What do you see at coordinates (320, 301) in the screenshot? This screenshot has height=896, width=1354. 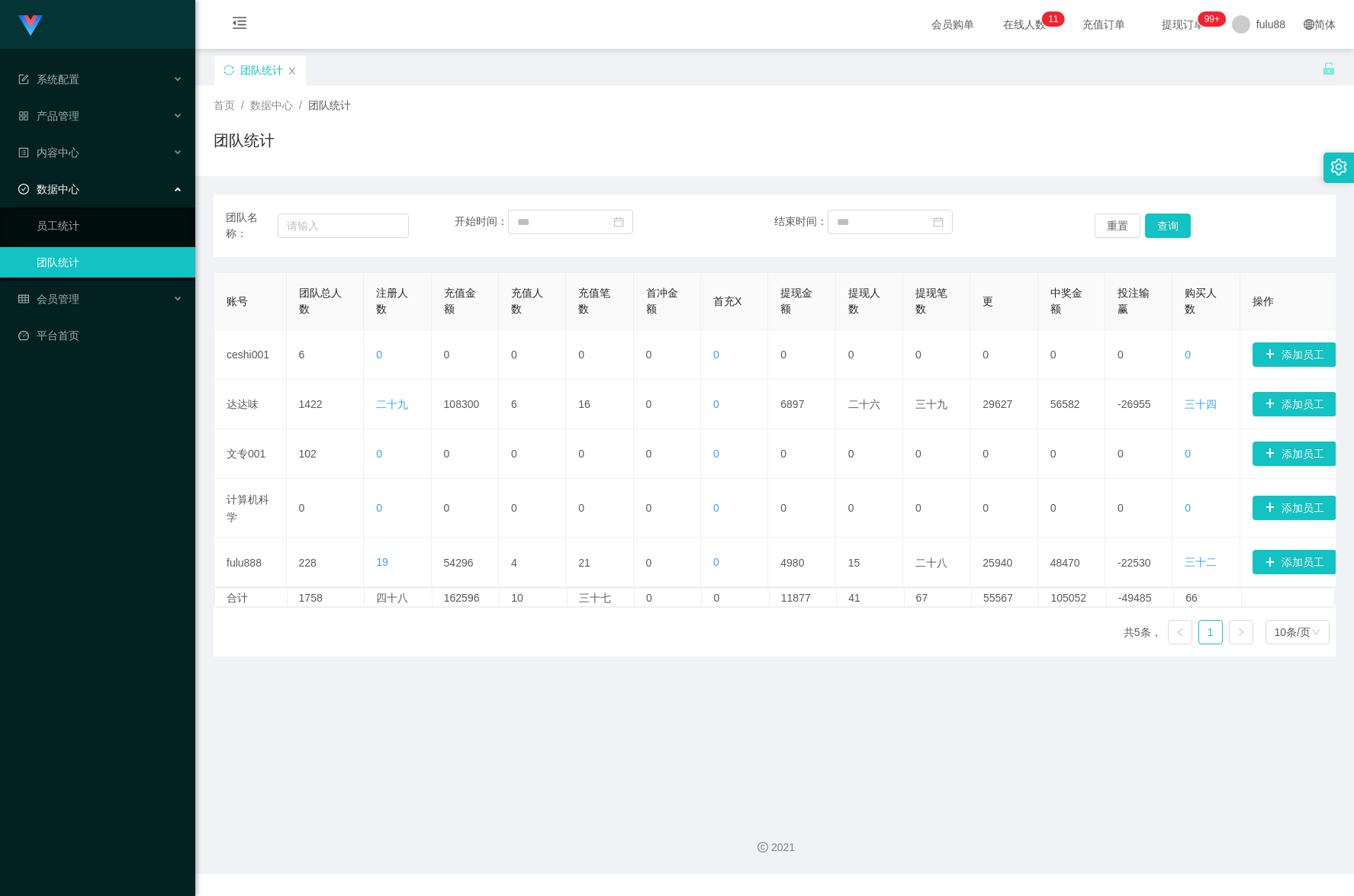 I see `font: 团队总人数` at bounding box center [320, 301].